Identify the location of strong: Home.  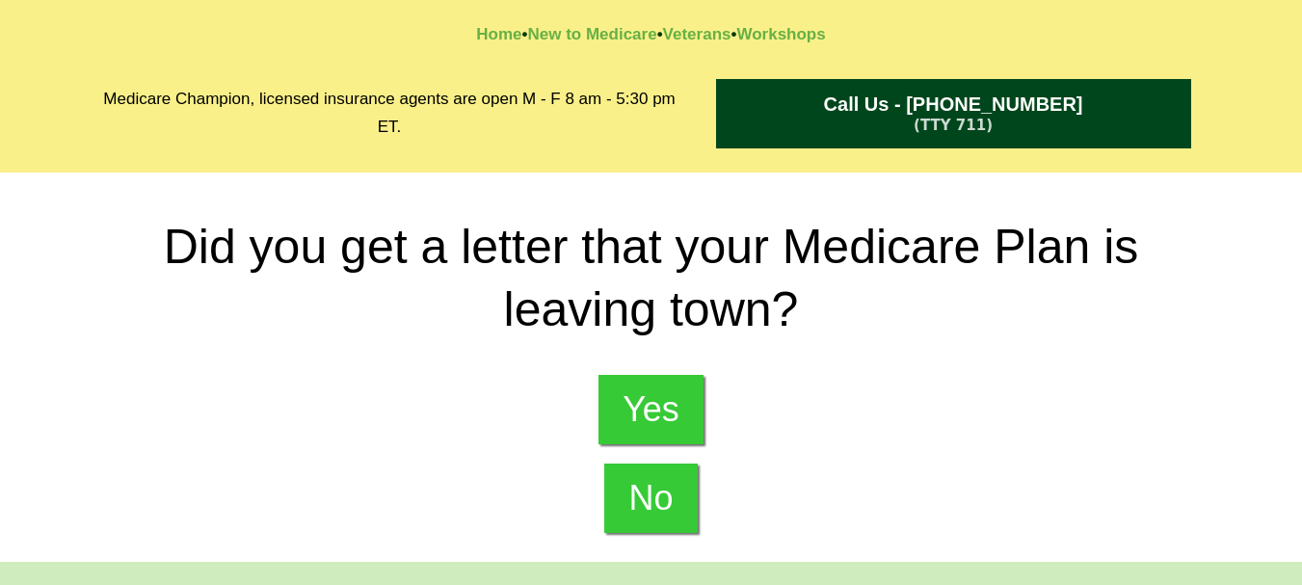
(498, 34).